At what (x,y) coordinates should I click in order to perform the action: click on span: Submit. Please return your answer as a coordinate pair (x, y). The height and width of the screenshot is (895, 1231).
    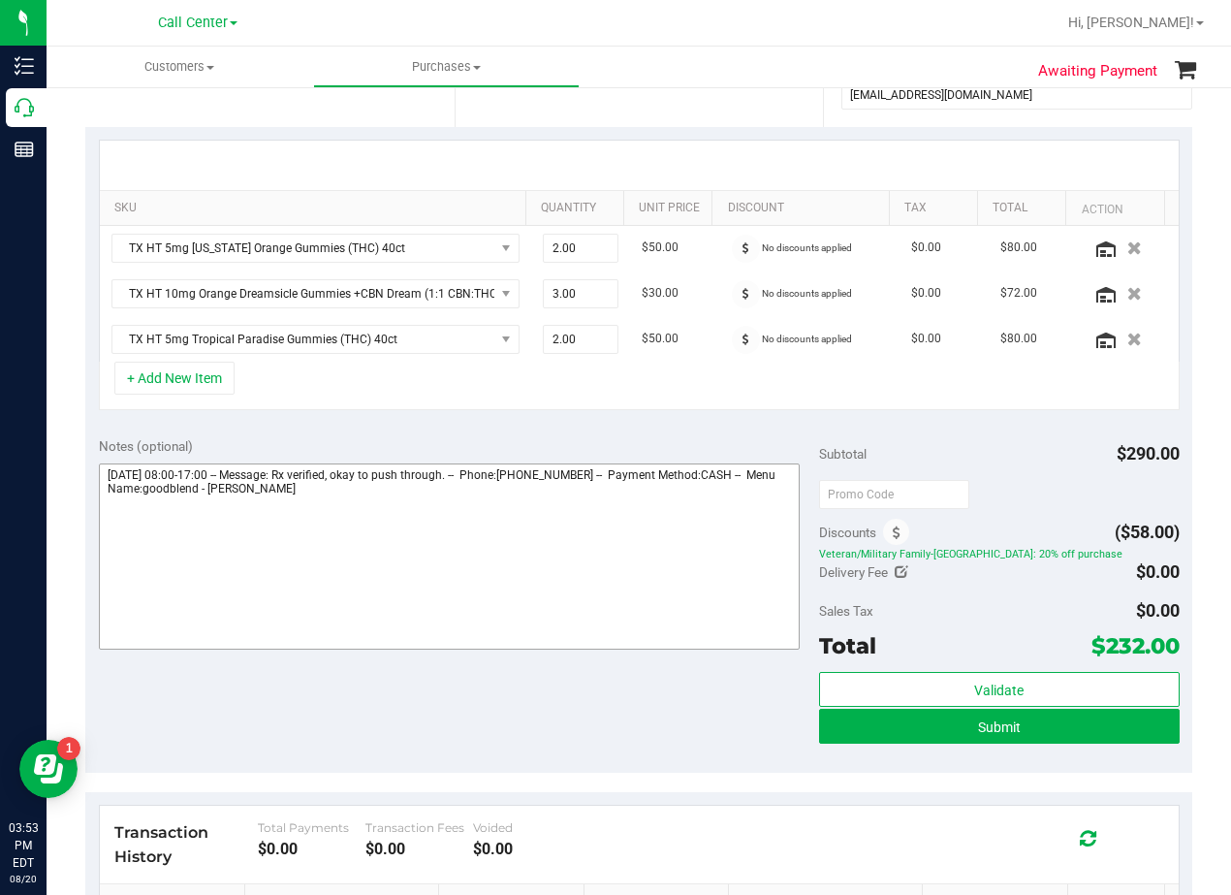
    Looking at the image, I should click on (1000, 727).